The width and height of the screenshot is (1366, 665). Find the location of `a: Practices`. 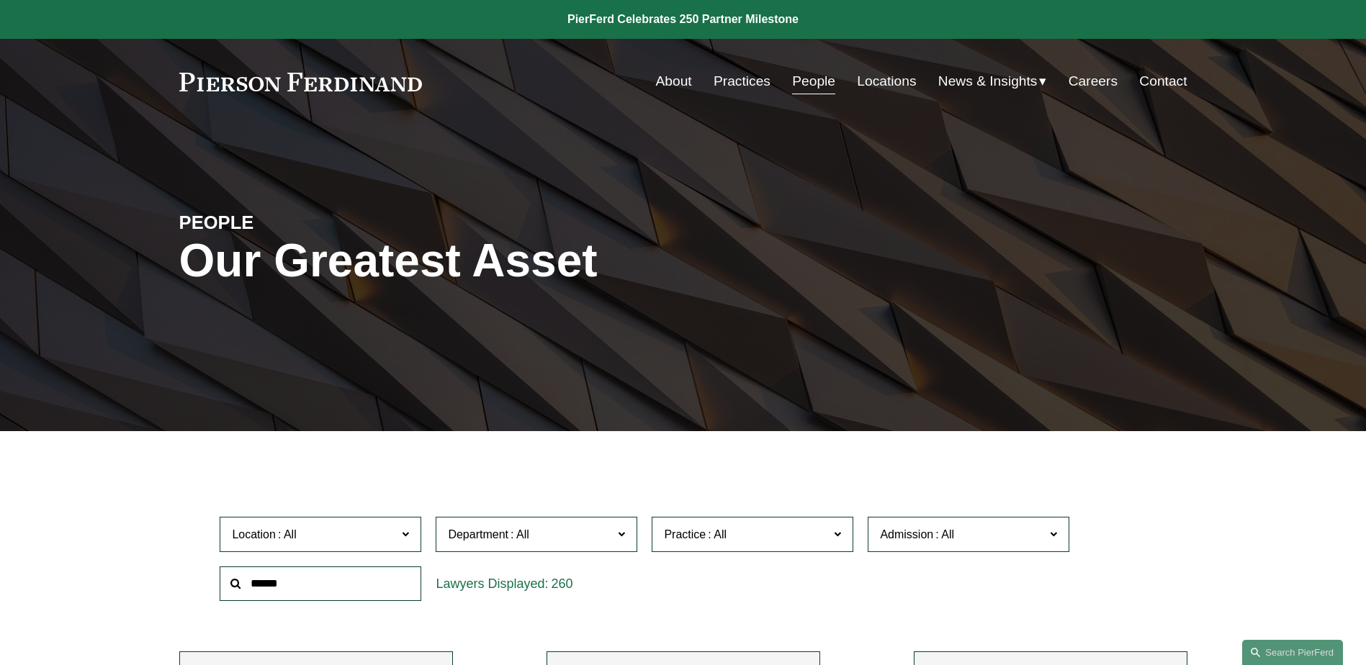

a: Practices is located at coordinates (742, 81).